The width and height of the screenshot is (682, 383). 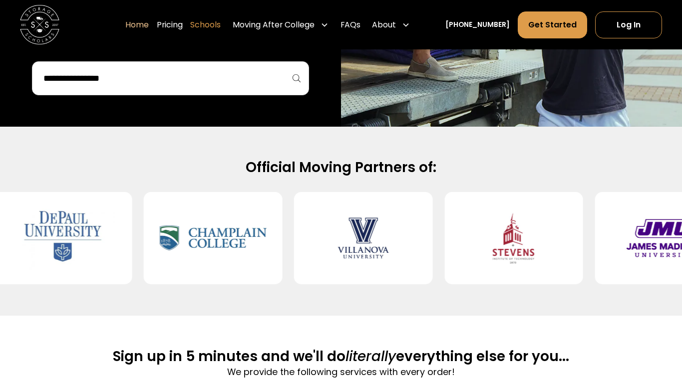 I want to click on img: Villanova University, so click(x=363, y=238).